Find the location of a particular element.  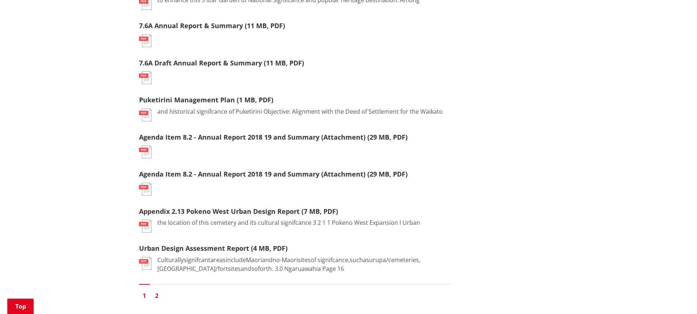

a: Appendix 2.13 Pokeno West Urban Design Report (7 MB, PDF) is located at coordinates (239, 211).